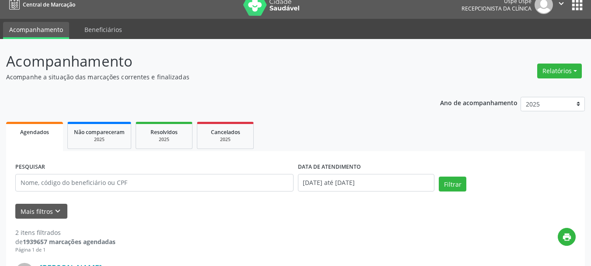 The image size is (591, 266). What do you see at coordinates (30, 167) in the screenshot?
I see `label: PESQUISAR` at bounding box center [30, 167].